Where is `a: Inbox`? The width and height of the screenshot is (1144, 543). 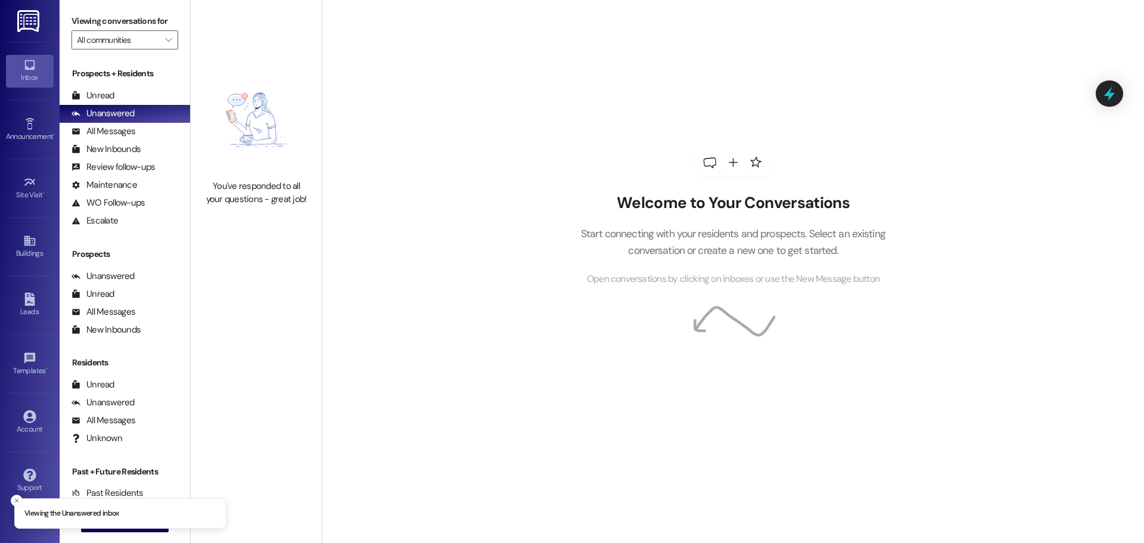
a: Inbox is located at coordinates (30, 71).